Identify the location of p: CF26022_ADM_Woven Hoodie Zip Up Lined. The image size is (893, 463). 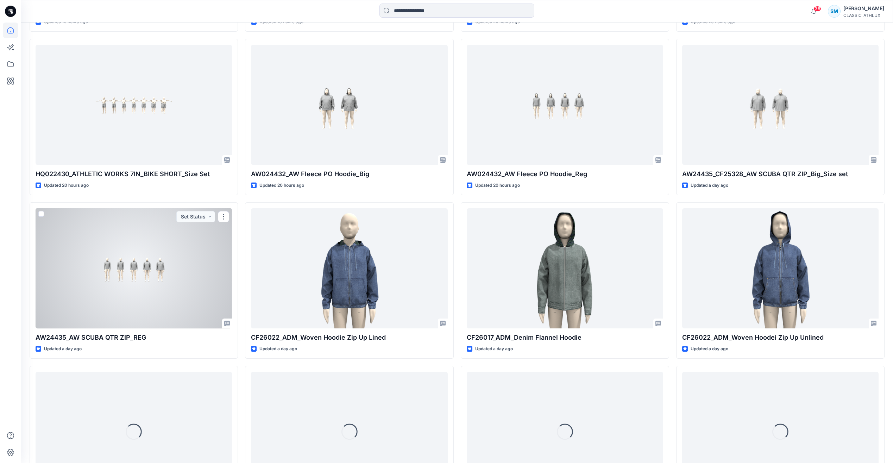
(349, 337).